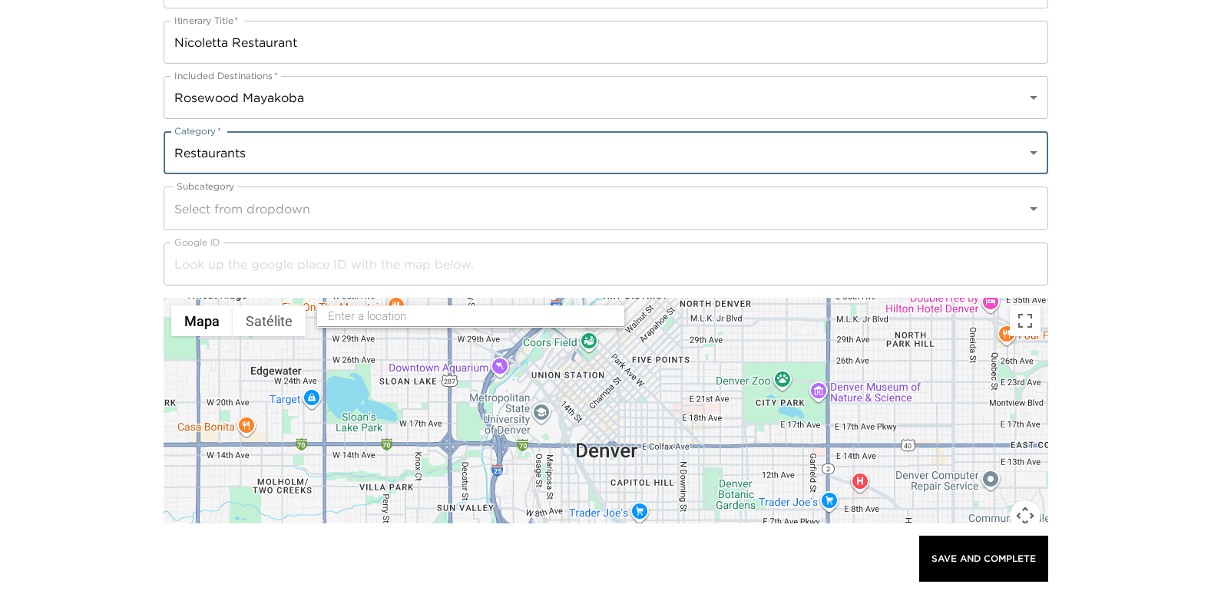 This screenshot has width=1211, height=594. I want to click on p: Save And Complete, so click(984, 559).